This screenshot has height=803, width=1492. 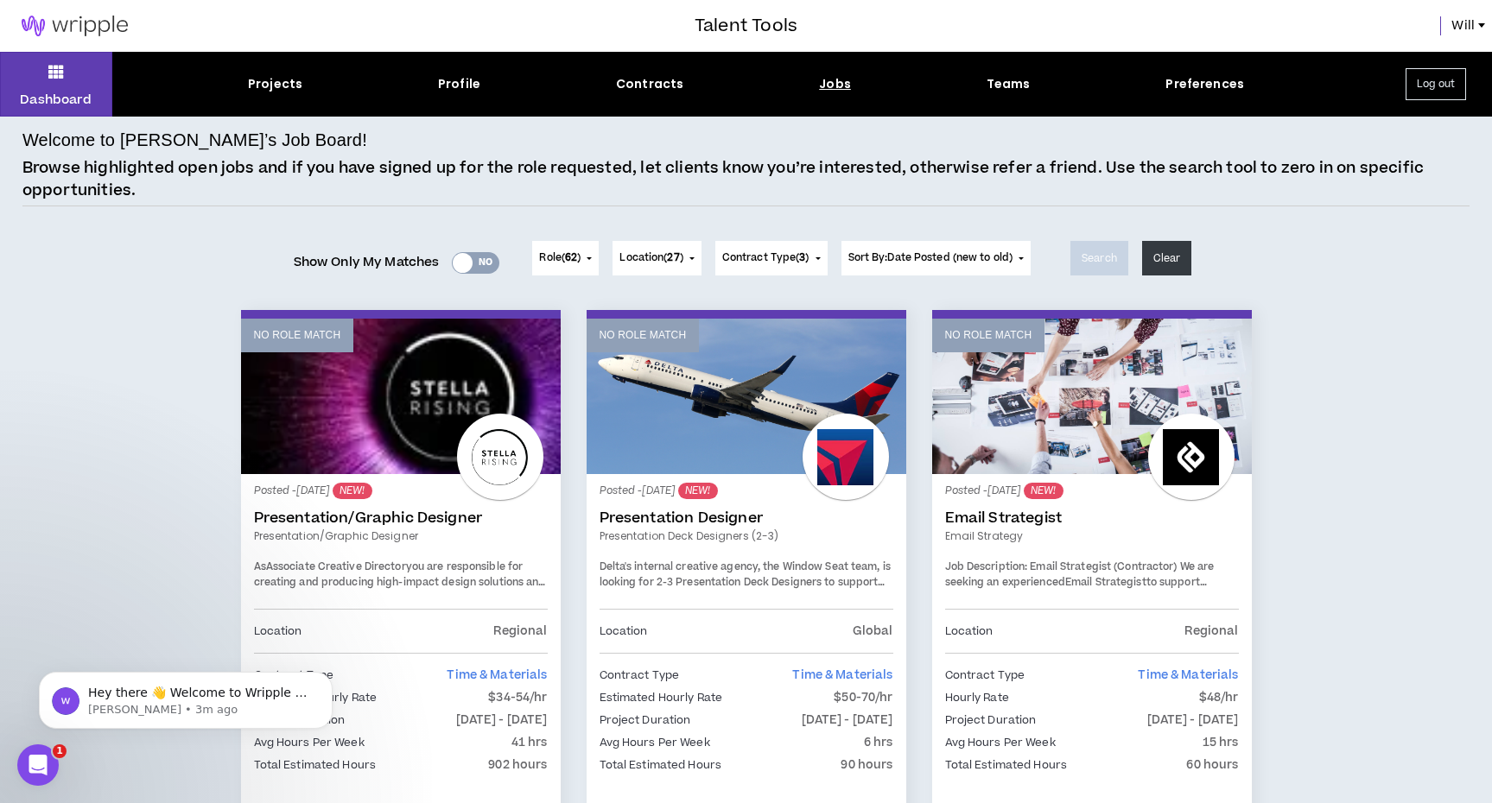 What do you see at coordinates (560, 258) in the screenshot?
I see `span: Role ( )` at bounding box center [560, 258].